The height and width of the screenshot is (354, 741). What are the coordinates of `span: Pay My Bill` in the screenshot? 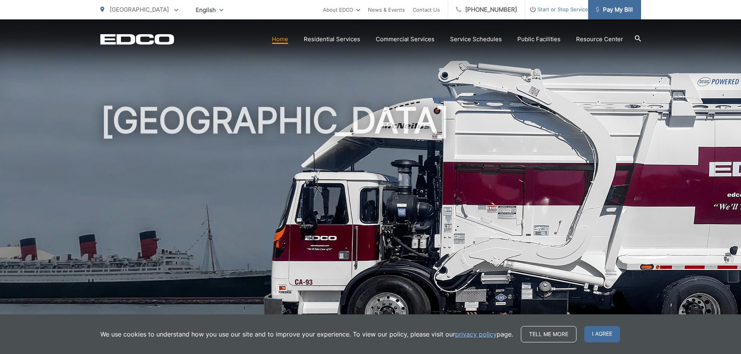 It's located at (614, 10).